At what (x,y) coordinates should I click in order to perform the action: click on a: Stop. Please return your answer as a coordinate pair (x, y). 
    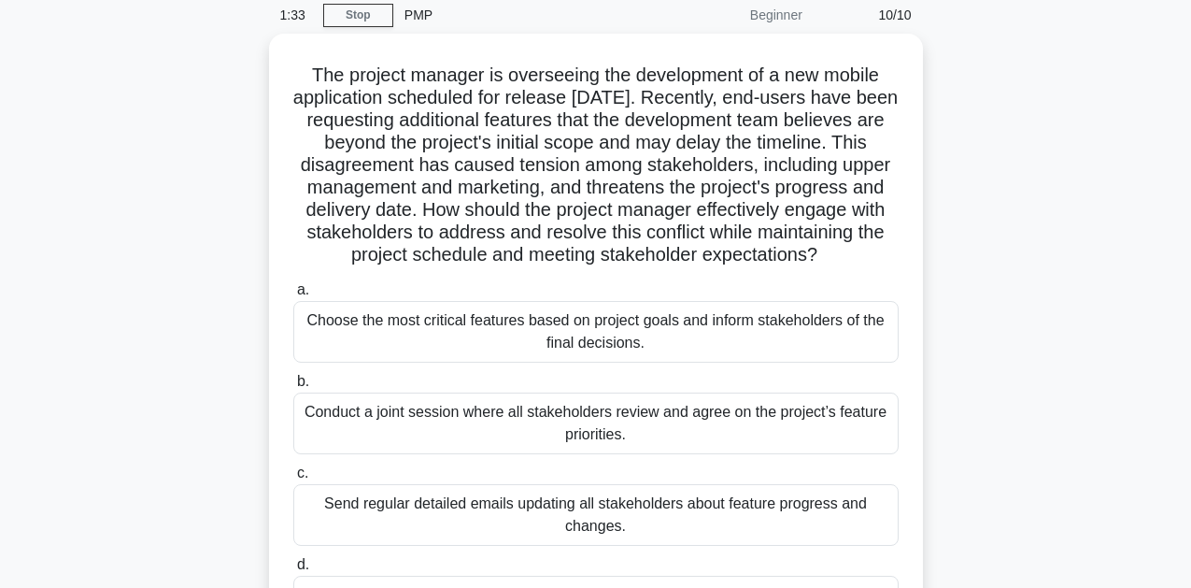
    Looking at the image, I should click on (358, 15).